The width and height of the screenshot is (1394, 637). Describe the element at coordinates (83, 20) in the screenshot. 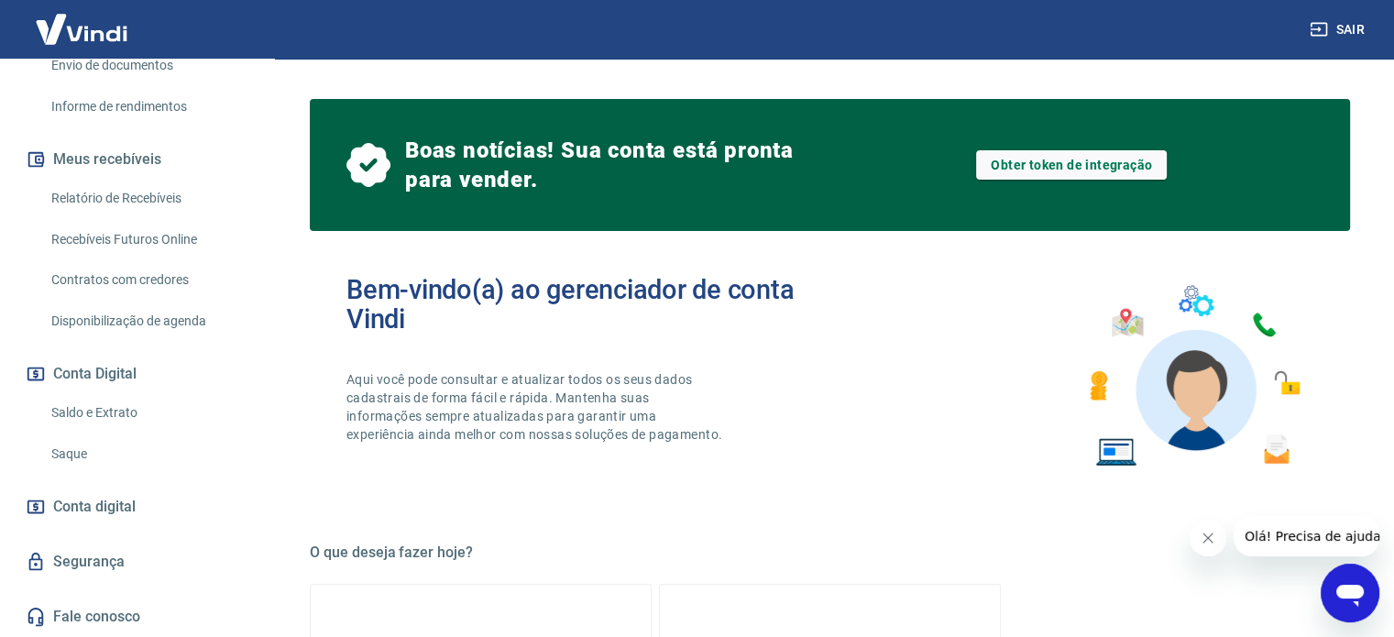

I see `span: Olá! Precisa de ajuda?` at that location.